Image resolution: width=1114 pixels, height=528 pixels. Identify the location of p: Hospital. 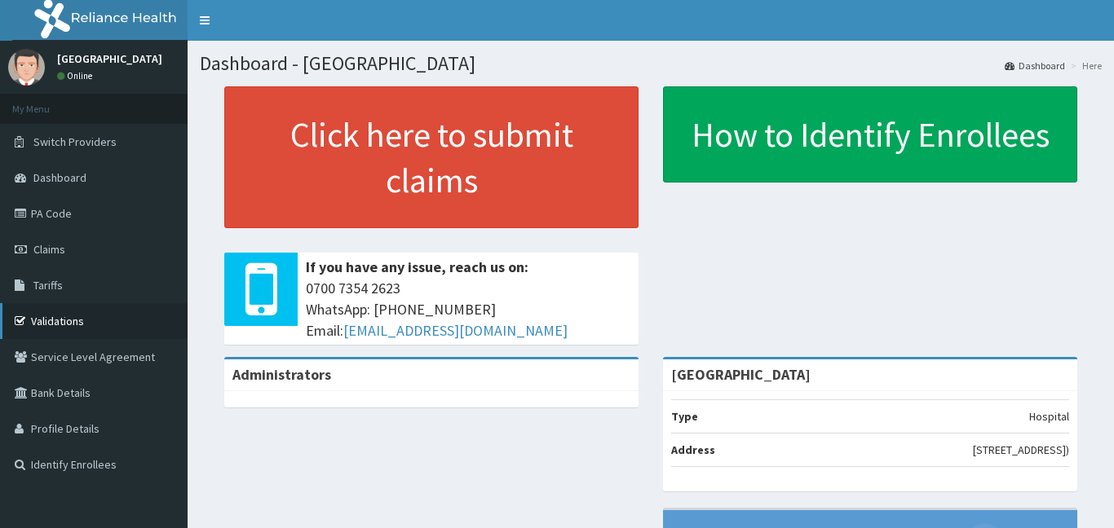
(1049, 417).